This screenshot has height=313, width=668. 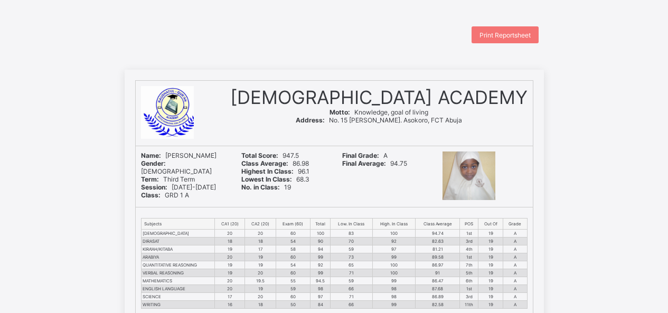 I want to click on td: 84, so click(x=320, y=304).